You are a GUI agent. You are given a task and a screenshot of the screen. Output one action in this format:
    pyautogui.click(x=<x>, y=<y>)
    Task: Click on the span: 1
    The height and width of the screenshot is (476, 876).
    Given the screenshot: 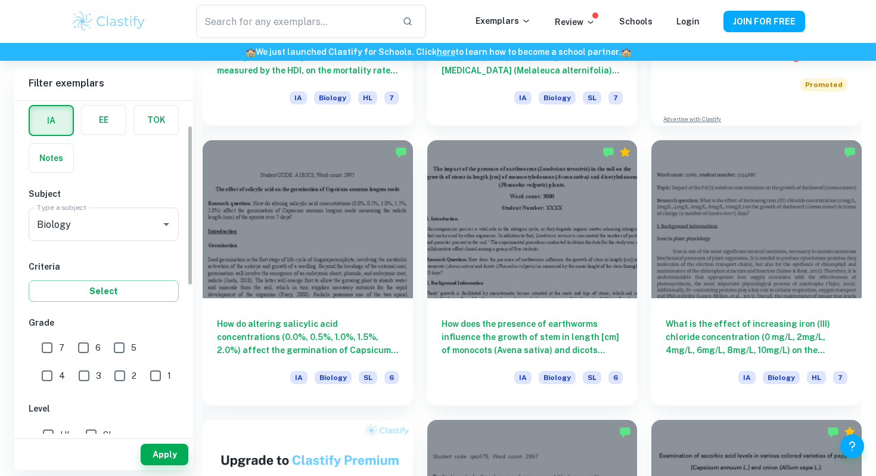 What is the action you would take?
    pyautogui.click(x=169, y=376)
    